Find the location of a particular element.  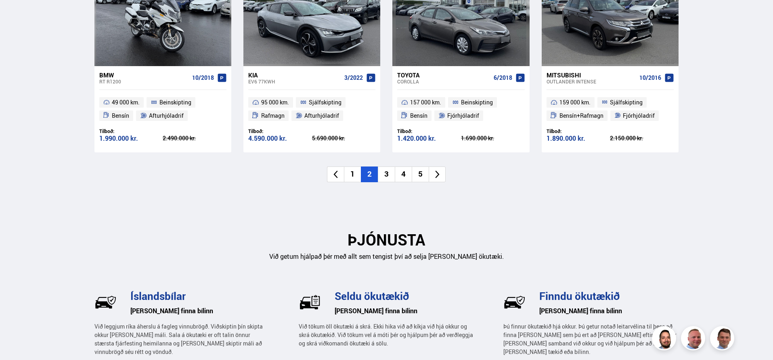

div: BMW is located at coordinates (144, 75).